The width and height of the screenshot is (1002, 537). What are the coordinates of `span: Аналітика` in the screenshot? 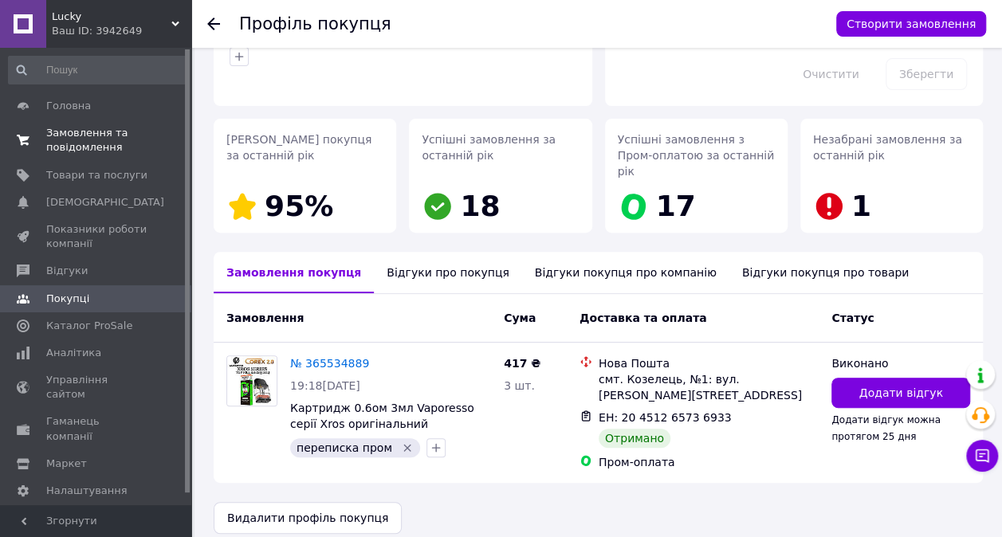 It's located at (73, 353).